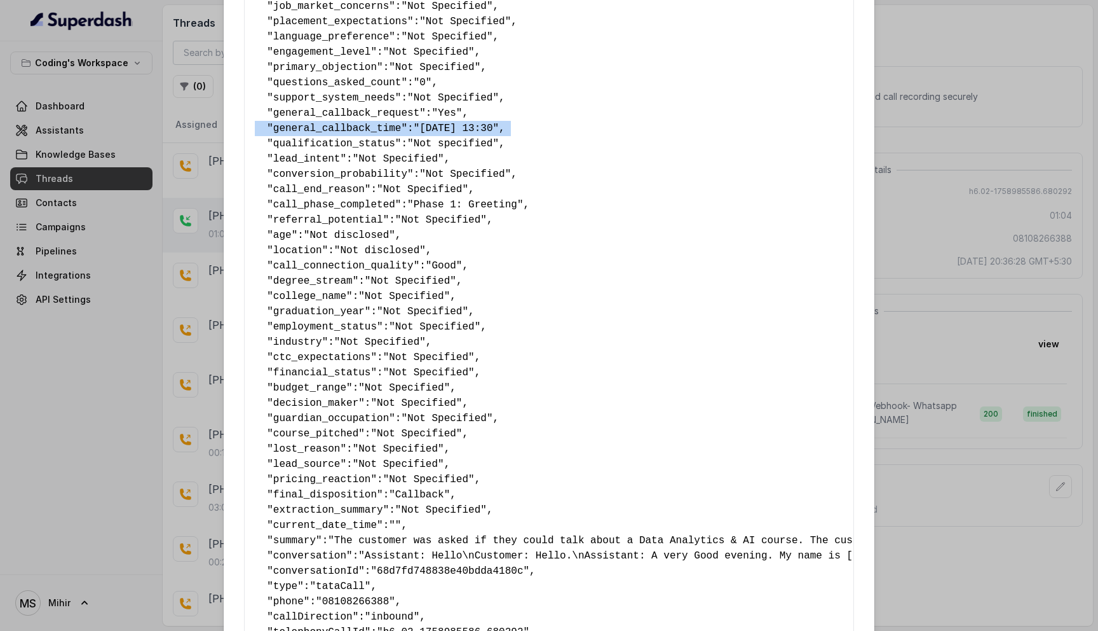 The width and height of the screenshot is (1098, 631). Describe the element at coordinates (325, 327) in the screenshot. I see `span: employment_status` at that location.